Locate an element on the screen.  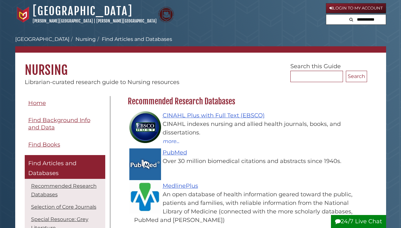
h2: Recommended Research Databases is located at coordinates (246, 101).